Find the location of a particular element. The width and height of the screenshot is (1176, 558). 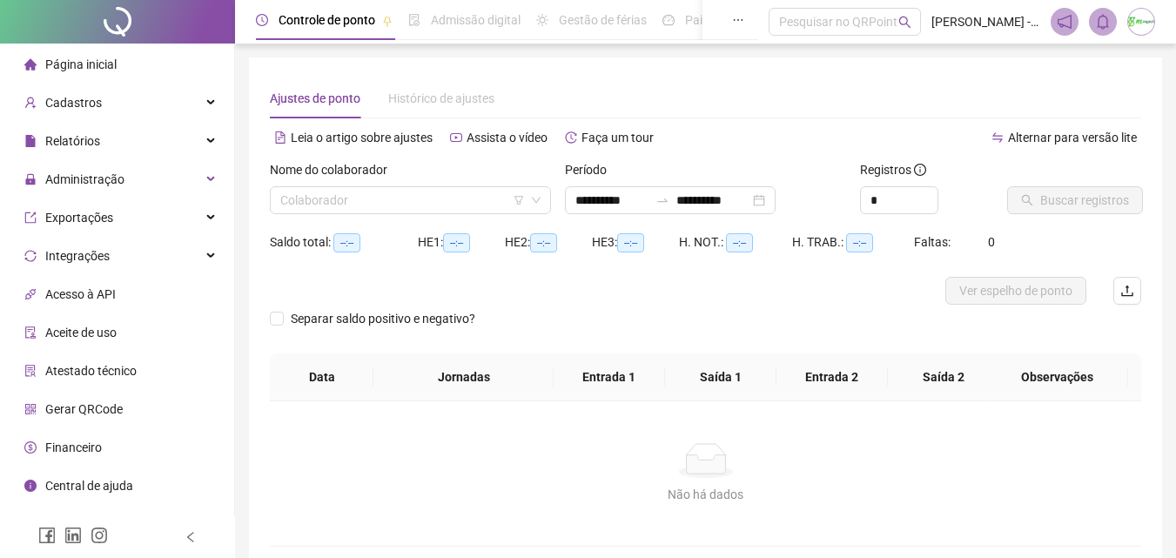

button: Ver espelho de ponto is located at coordinates (1016, 291).